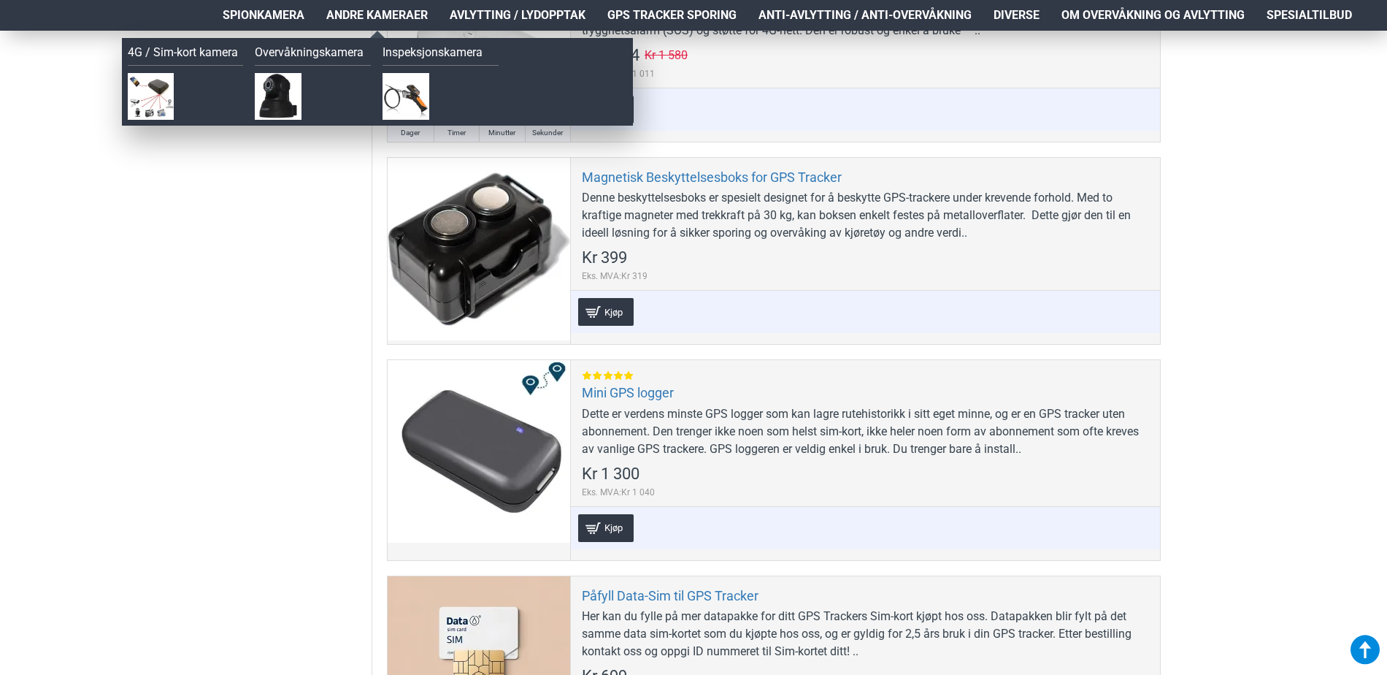  What do you see at coordinates (518, 15) in the screenshot?
I see `span: Avlytting / Lydopptak` at bounding box center [518, 15].